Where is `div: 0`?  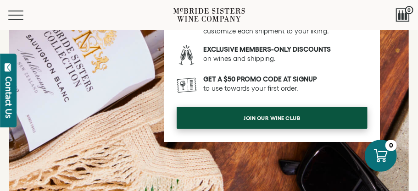
div: 0 is located at coordinates (391, 146).